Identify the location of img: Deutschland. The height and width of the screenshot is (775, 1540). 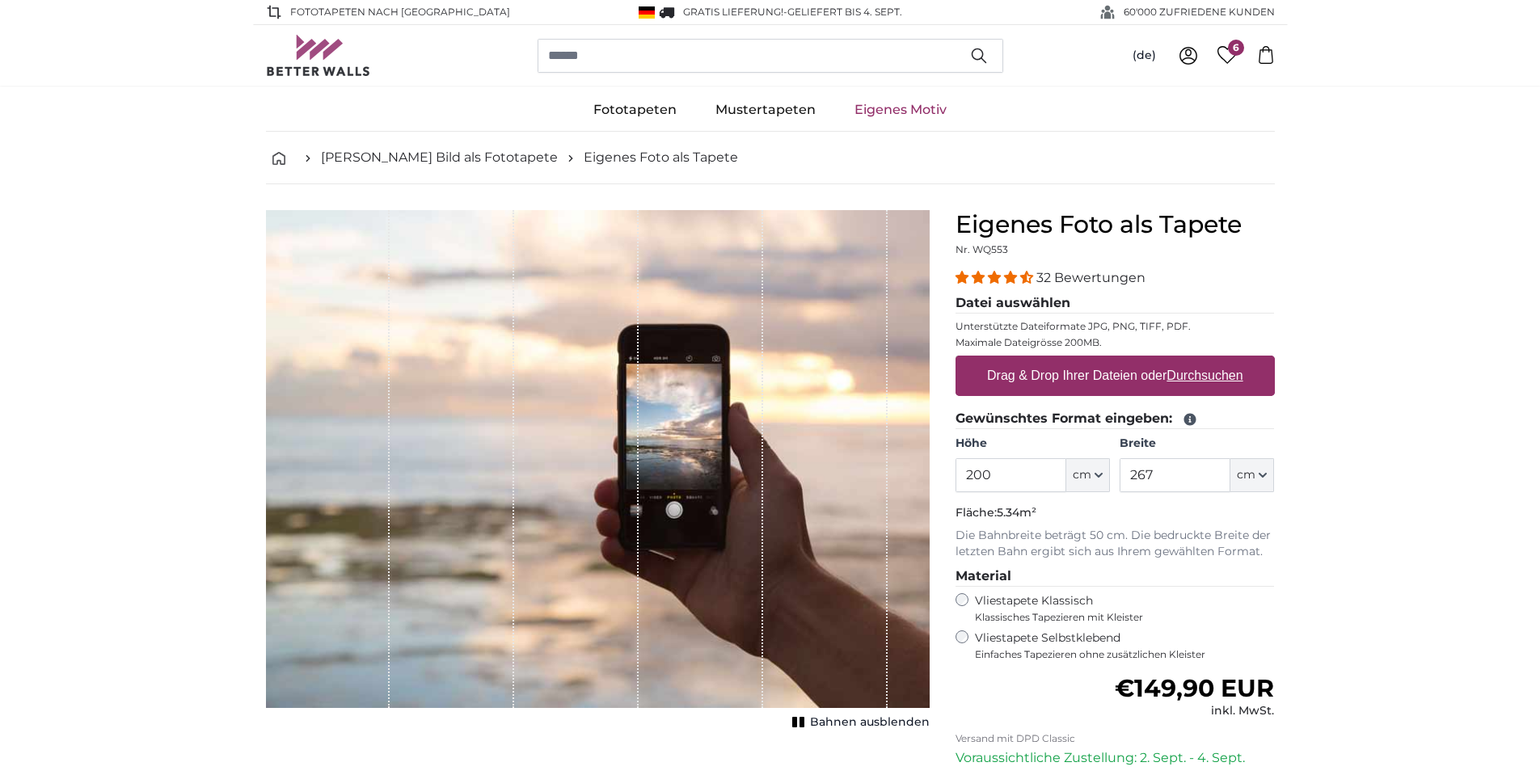
(647, 12).